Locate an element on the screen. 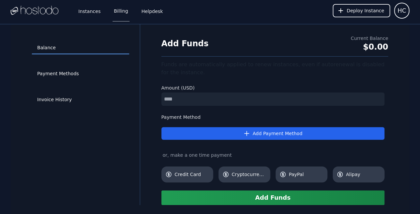 The width and height of the screenshot is (420, 214). button: Add Payment Method is located at coordinates (273, 133).